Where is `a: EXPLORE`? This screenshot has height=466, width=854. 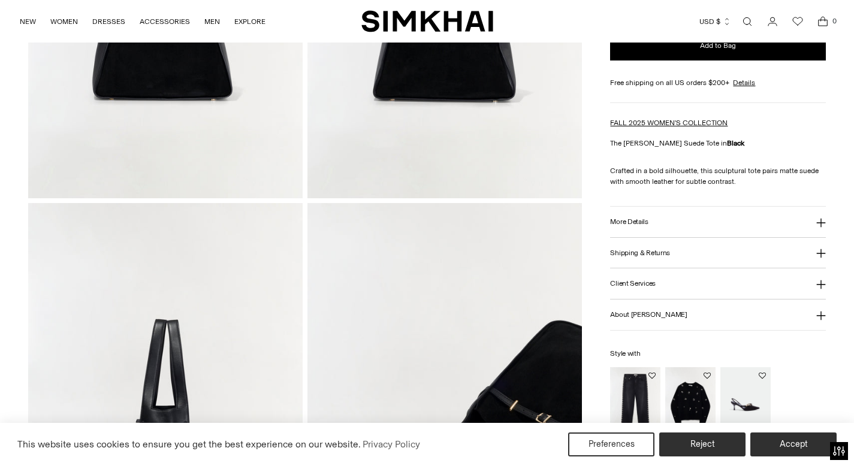 a: EXPLORE is located at coordinates (250, 22).